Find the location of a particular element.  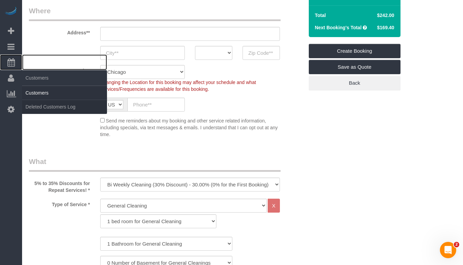

a: Customers is located at coordinates (65, 93).